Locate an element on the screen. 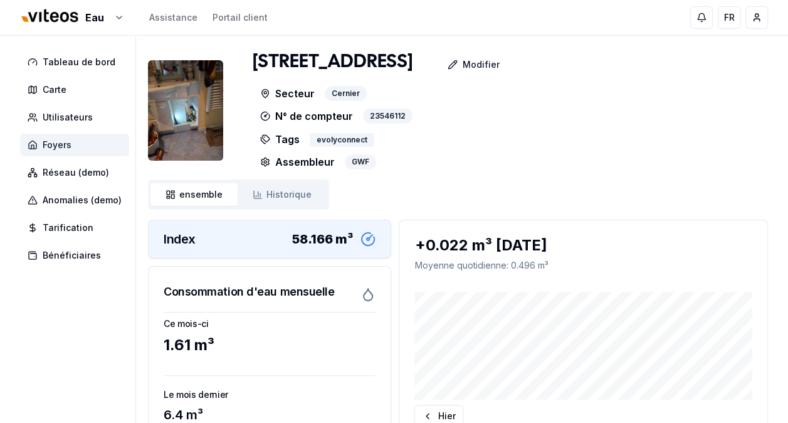 This screenshot has height=423, width=788. a: Utilisateurs is located at coordinates (77, 117).